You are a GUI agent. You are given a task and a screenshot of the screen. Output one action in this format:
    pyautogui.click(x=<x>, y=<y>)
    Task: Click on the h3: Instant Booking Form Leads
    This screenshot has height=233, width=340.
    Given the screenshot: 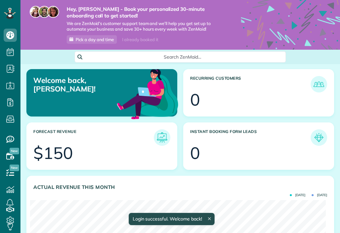 What is the action you would take?
    pyautogui.click(x=250, y=138)
    